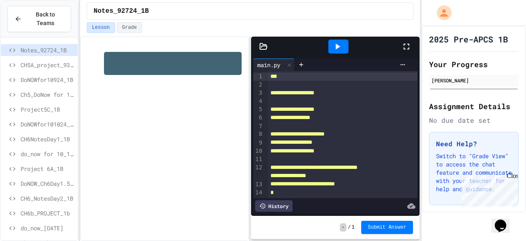 The width and height of the screenshot is (526, 241). I want to click on div: 12, so click(258, 172).